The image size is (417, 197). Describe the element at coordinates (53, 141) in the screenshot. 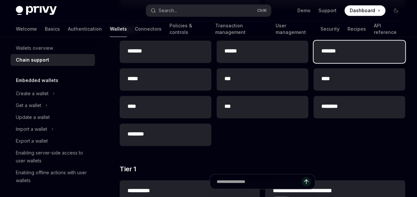

I see `a: Export a wallet` at that location.